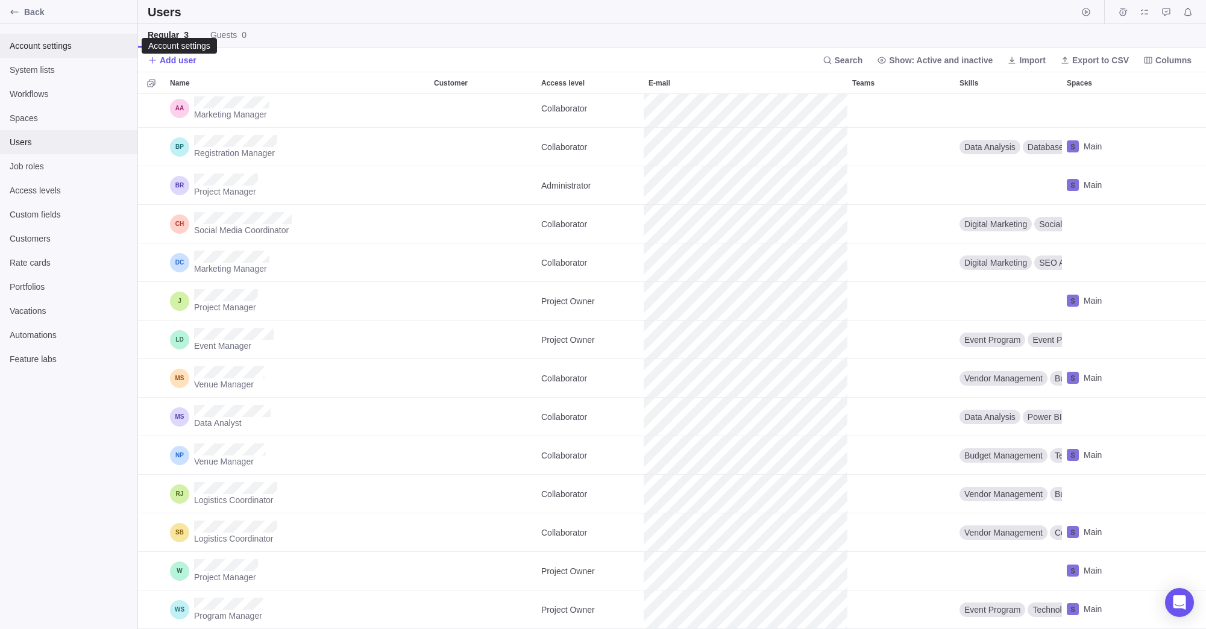  Describe the element at coordinates (168, 35) in the screenshot. I see `span: Regular` at that location.